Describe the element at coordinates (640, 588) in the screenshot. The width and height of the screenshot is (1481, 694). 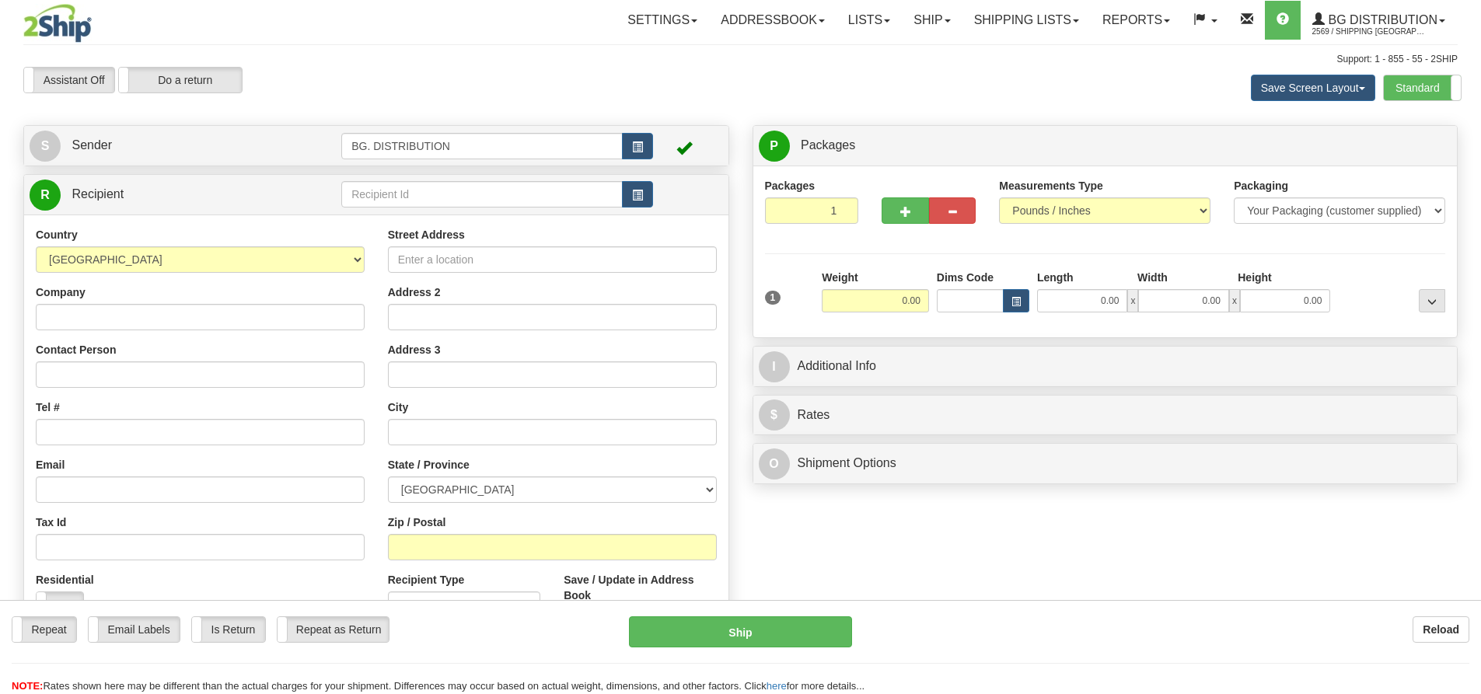
I see `label: Save / Update in Address Book` at that location.